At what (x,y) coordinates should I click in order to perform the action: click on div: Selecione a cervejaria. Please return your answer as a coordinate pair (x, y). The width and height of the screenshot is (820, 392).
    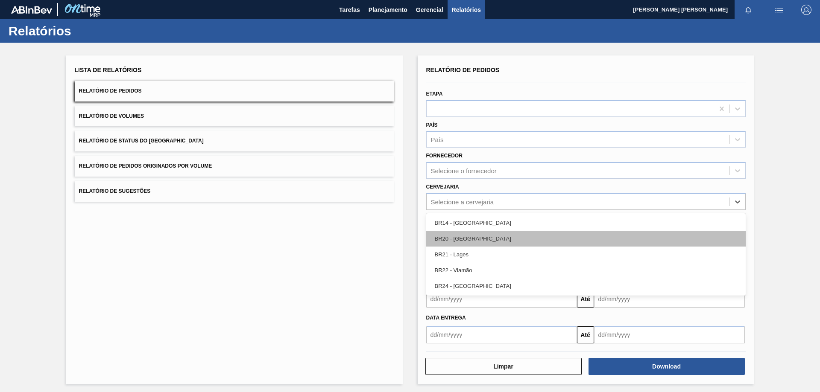
    Looking at the image, I should click on (462, 201).